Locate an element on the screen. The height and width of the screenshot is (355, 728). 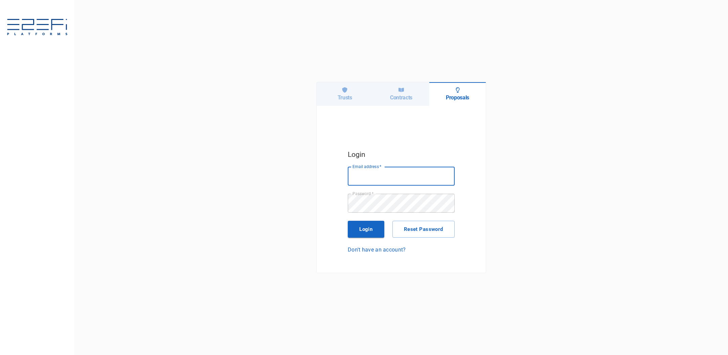
label: Password is located at coordinates (363, 194).